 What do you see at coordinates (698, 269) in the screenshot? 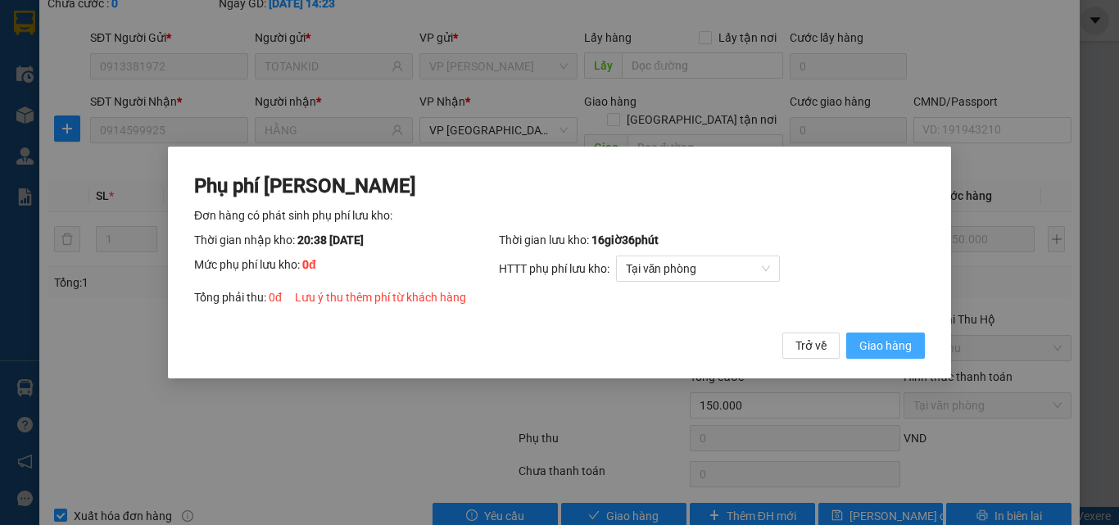
I see `span: Tại văn phòng` at bounding box center [698, 269].